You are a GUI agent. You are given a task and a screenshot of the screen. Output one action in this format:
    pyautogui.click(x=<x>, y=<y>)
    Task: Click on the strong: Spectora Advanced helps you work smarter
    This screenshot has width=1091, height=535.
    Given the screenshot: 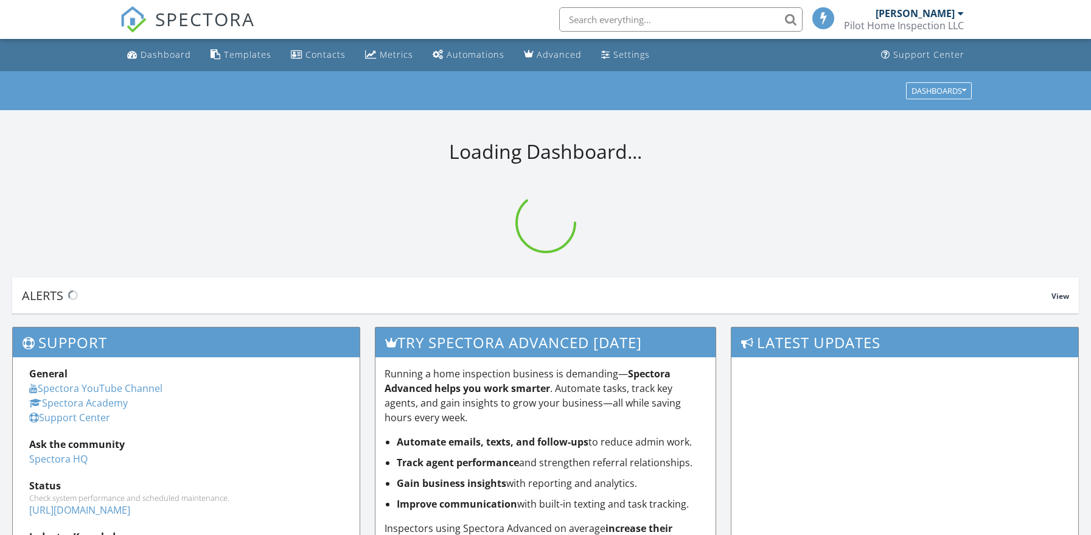 What is the action you would take?
    pyautogui.click(x=528, y=381)
    